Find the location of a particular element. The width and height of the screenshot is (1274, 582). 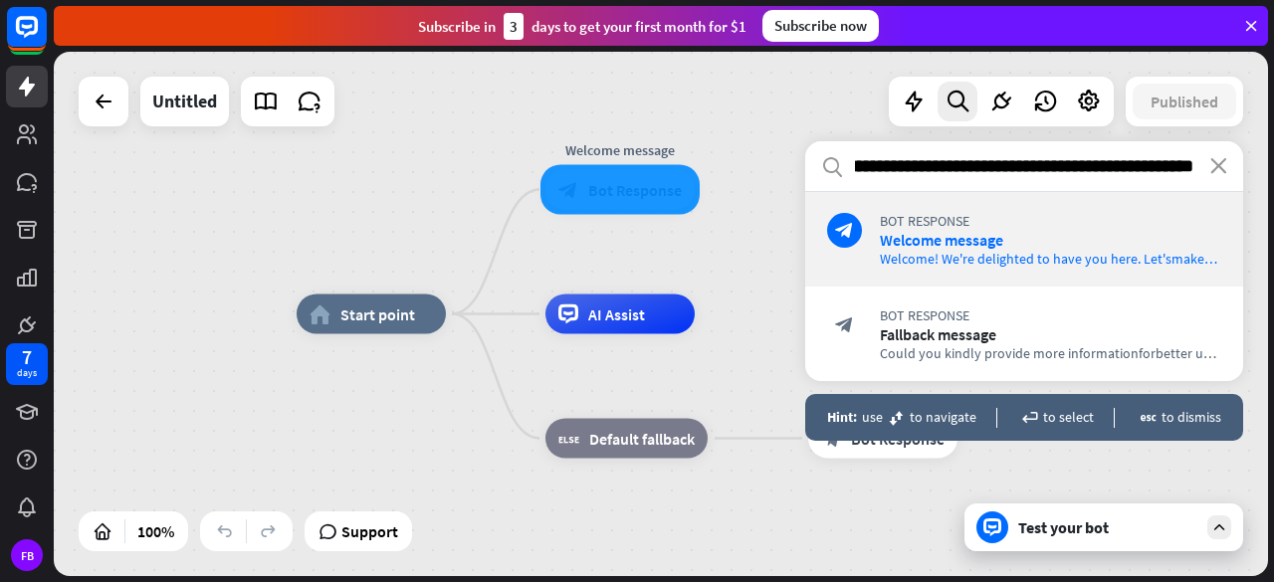

div: Untitled is located at coordinates (184, 102).